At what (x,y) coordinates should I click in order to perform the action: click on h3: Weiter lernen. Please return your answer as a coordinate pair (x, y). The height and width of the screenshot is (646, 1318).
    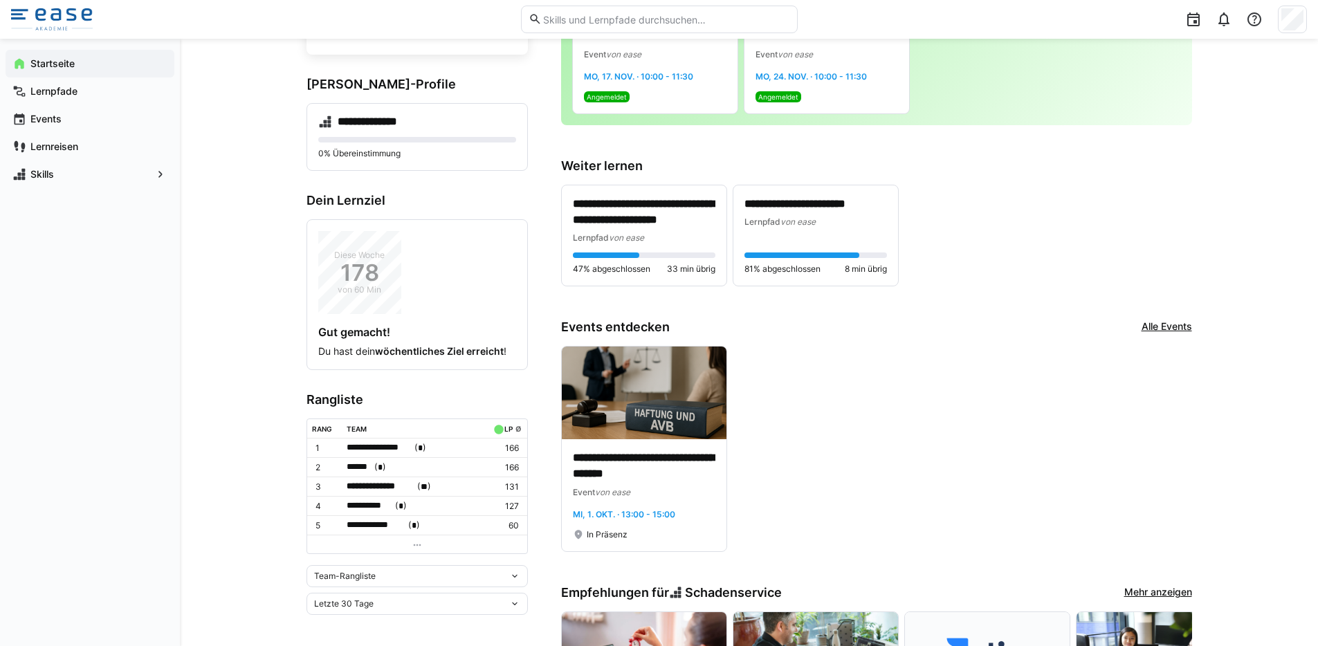
    Looking at the image, I should click on (877, 166).